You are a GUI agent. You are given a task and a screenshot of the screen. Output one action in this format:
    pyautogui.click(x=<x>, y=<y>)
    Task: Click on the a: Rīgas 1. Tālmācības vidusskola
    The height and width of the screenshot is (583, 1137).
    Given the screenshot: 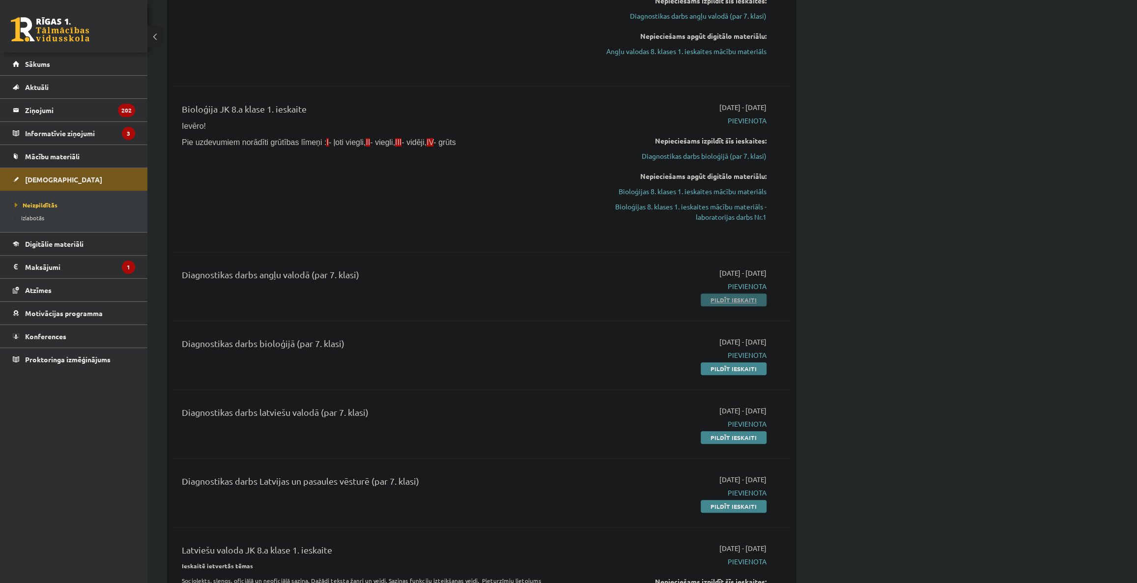 What is the action you would take?
    pyautogui.click(x=50, y=29)
    